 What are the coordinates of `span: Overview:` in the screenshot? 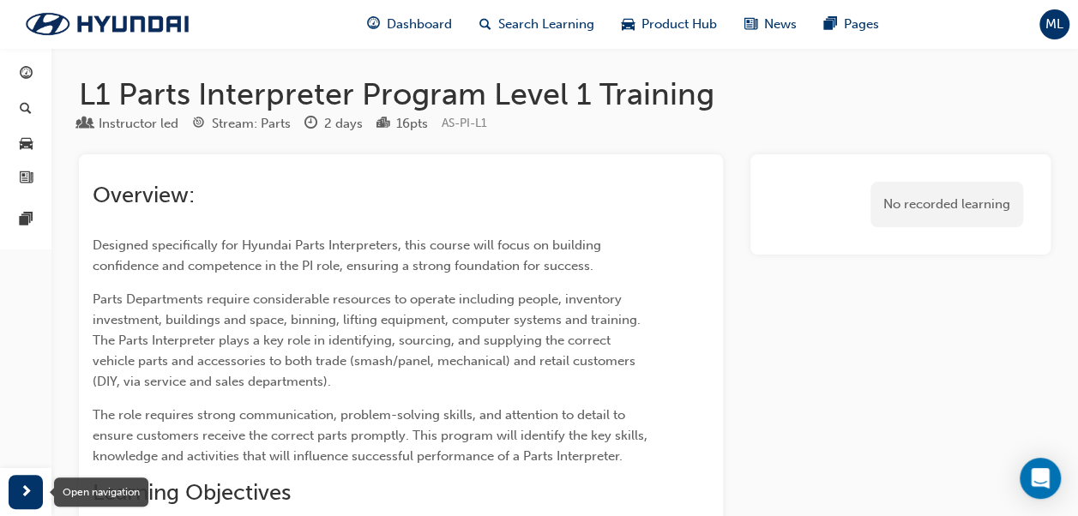 It's located at (143, 195).